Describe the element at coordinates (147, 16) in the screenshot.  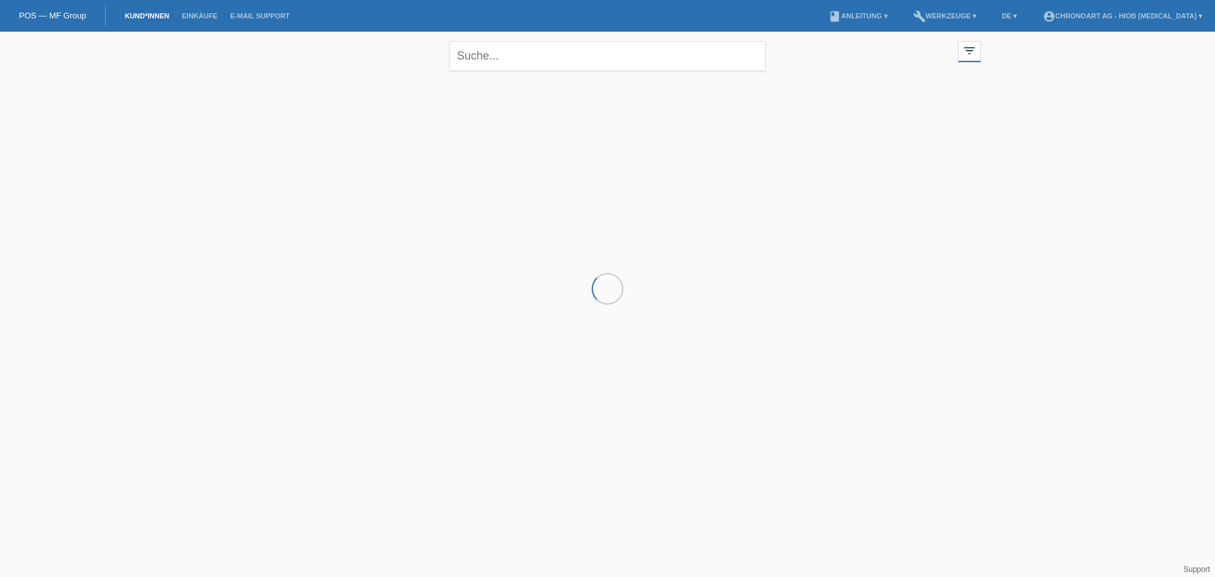
I see `a: Kund*innen` at that location.